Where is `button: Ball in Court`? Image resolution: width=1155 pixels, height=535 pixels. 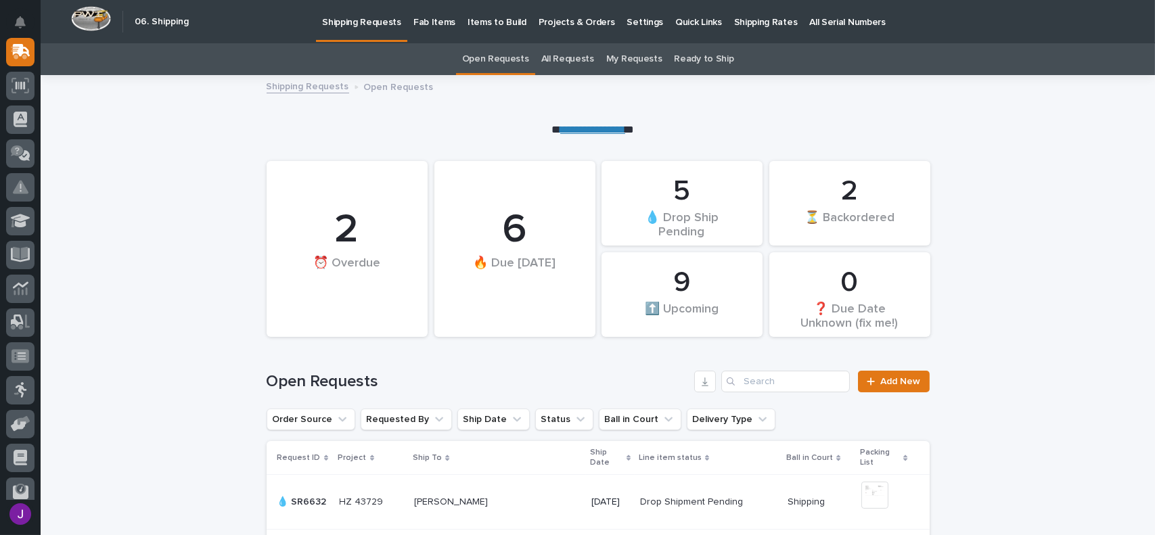
button: Ball in Court is located at coordinates (640, 420).